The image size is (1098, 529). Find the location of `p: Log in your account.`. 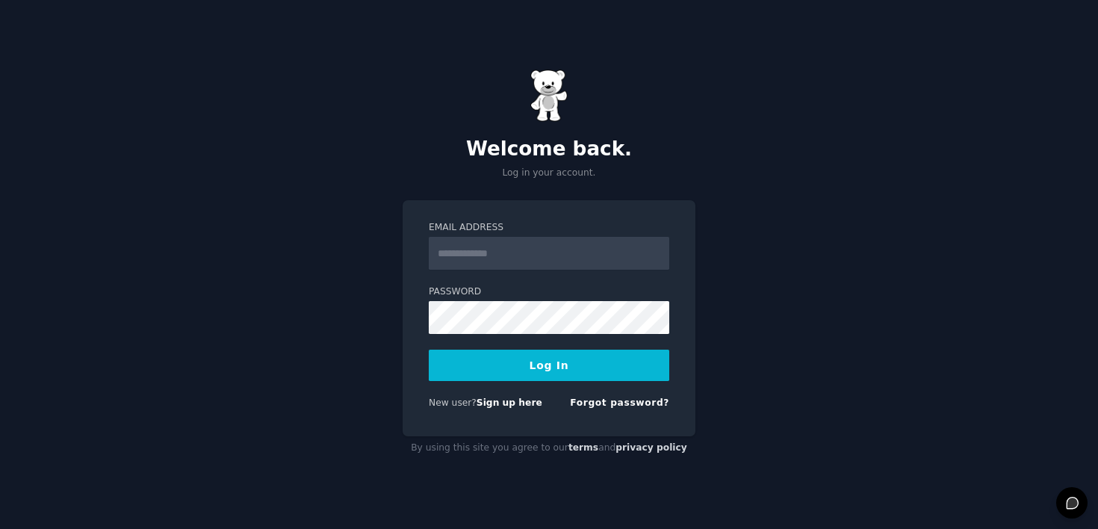

p: Log in your account. is located at coordinates (549, 173).